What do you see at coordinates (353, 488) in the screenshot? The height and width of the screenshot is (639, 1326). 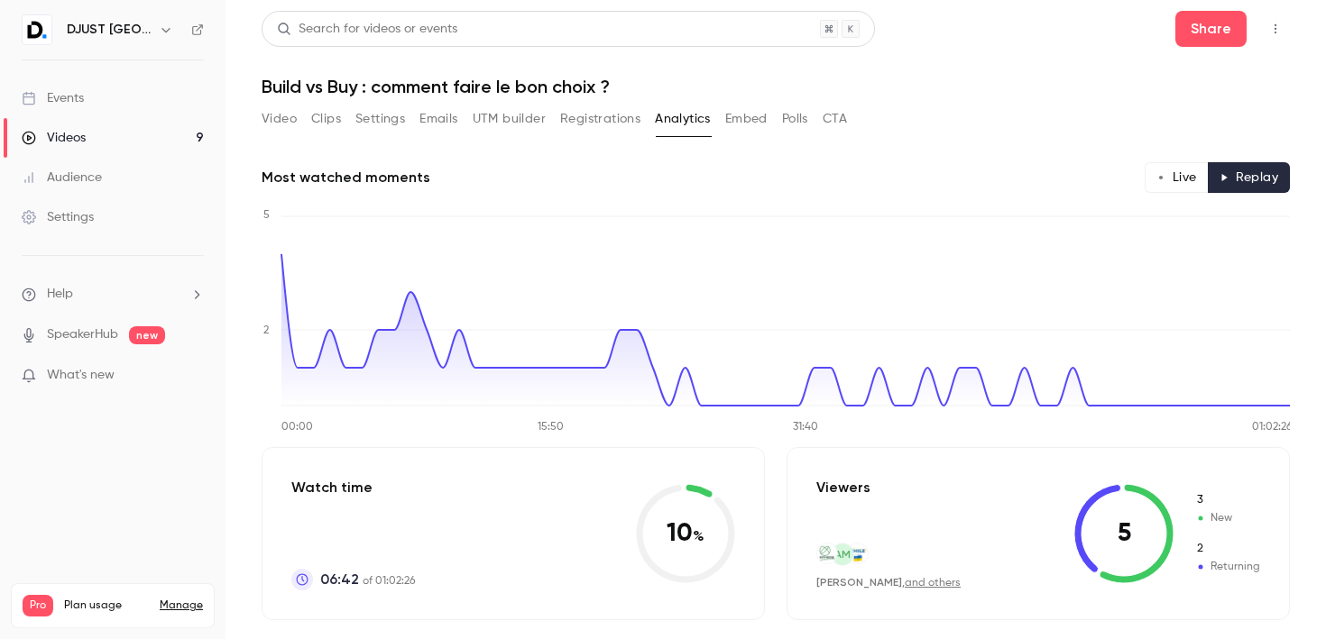 I see `p: Watch time` at bounding box center [353, 488].